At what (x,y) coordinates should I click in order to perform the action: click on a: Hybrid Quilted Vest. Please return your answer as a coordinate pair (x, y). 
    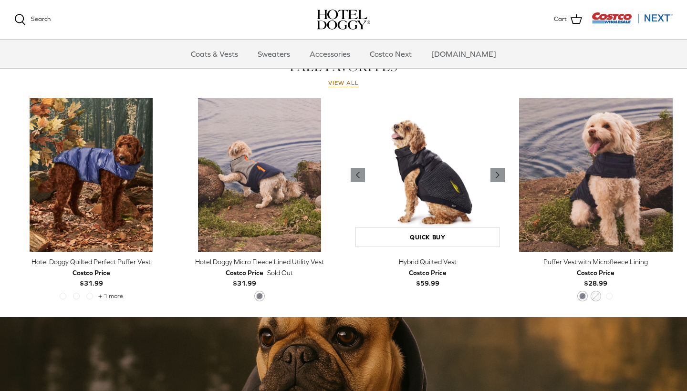
    Looking at the image, I should click on (427, 175).